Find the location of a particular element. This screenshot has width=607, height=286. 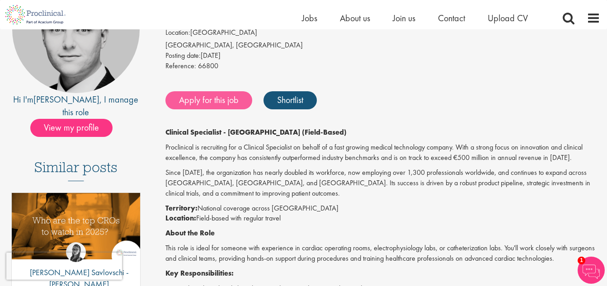

a: Shortlist is located at coordinates (290, 100).